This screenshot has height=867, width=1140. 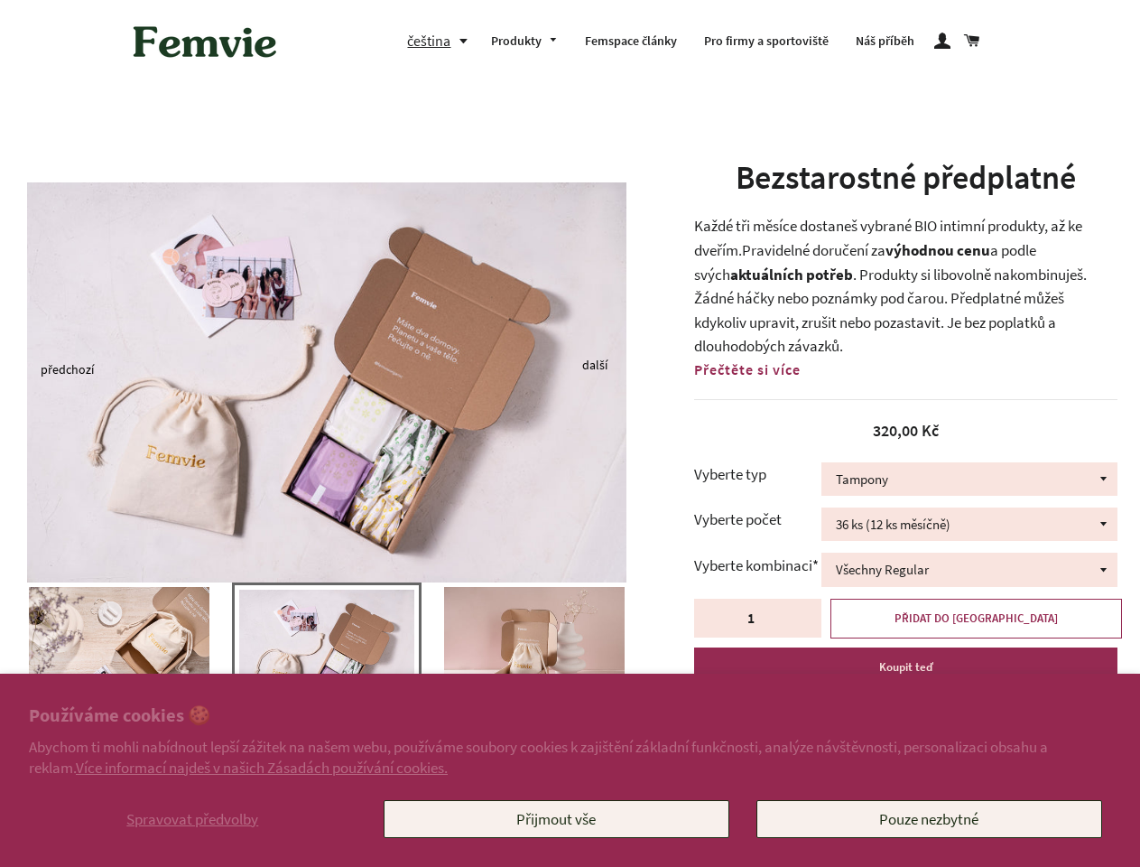 What do you see at coordinates (906, 667) in the screenshot?
I see `button: Koupit teď` at bounding box center [906, 667].